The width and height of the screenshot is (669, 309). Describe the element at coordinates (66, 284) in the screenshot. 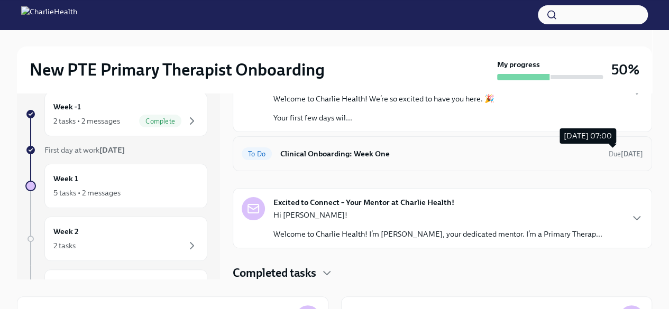

I see `h6: Week 3` at that location.